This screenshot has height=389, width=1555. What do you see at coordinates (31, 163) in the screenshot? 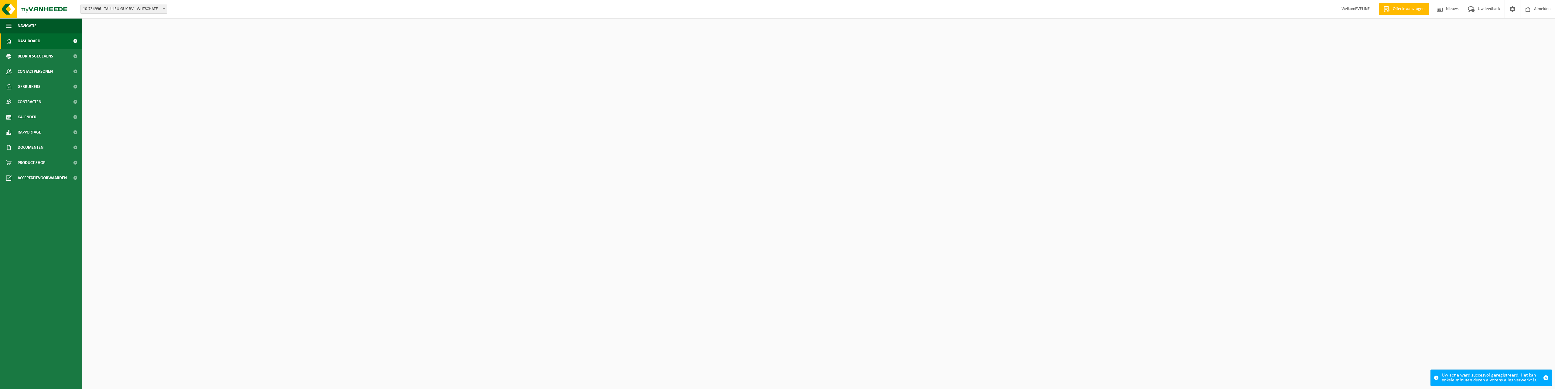
I see `span: Product Shop` at bounding box center [31, 163].